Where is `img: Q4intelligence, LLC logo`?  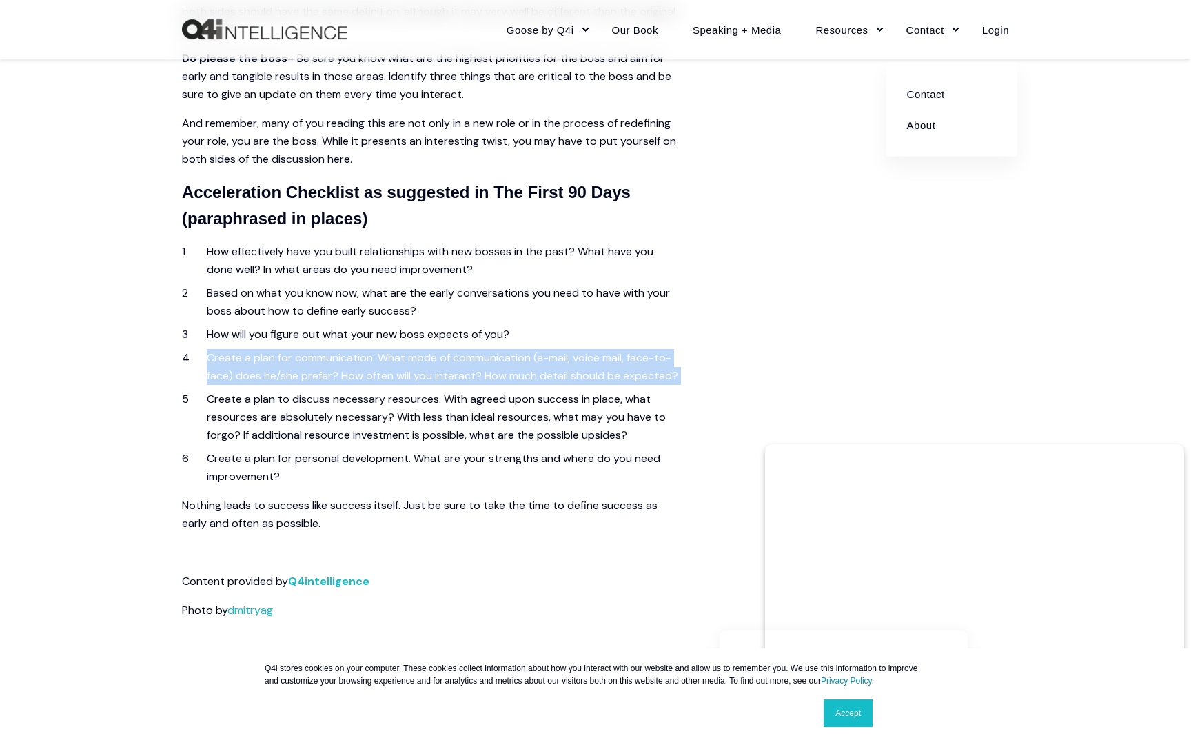 img: Q4intelligence, LLC logo is located at coordinates (265, 30).